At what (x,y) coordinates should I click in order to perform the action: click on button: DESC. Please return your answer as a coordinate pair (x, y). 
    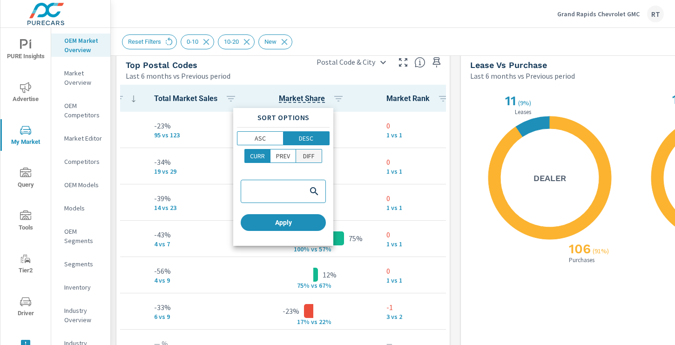
    Looking at the image, I should click on (307, 138).